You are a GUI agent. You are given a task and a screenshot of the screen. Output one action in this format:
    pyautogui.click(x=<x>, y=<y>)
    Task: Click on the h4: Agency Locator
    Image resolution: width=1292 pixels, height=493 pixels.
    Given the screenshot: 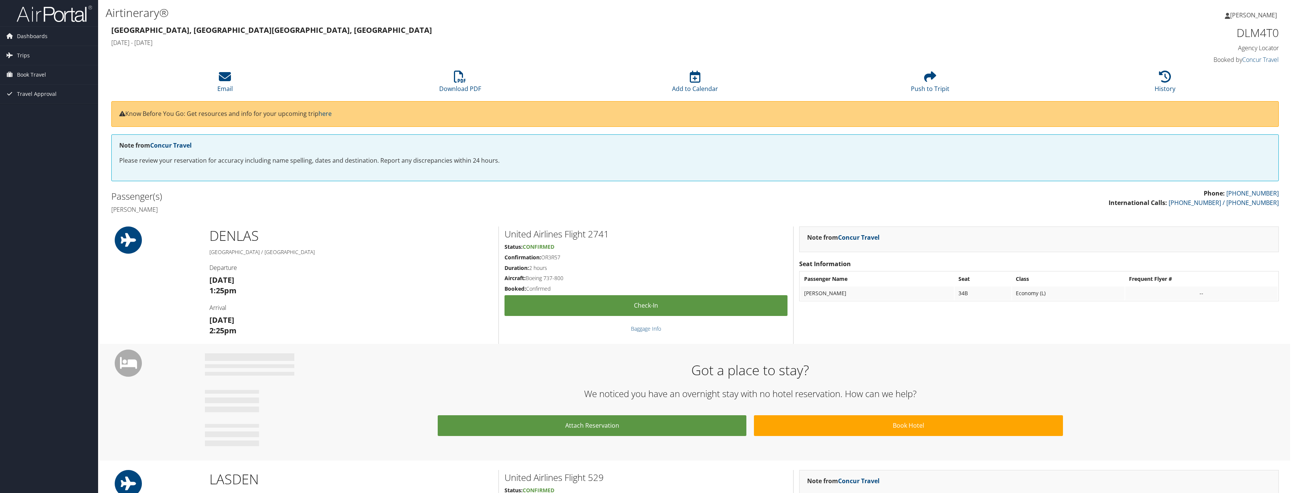 What is the action you would take?
    pyautogui.click(x=1137, y=48)
    